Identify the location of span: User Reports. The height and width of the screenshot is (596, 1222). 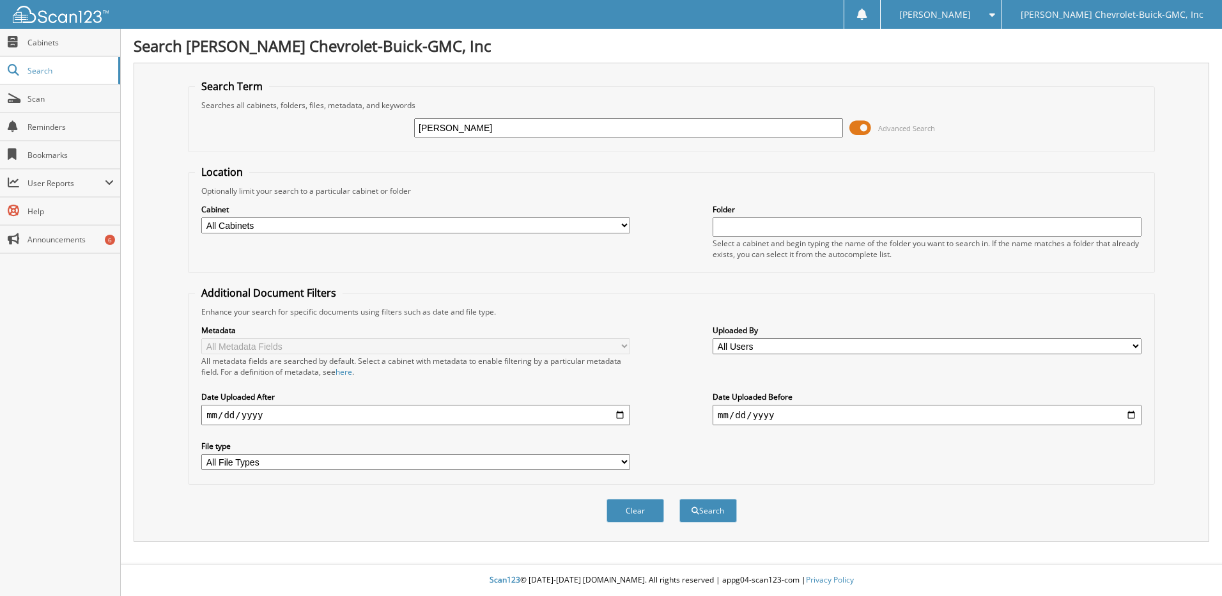
(66, 183).